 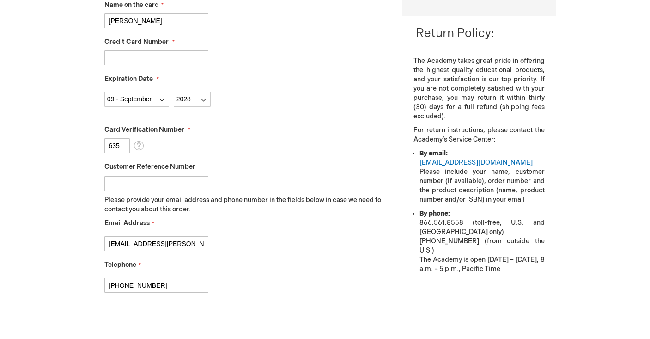 I want to click on input: Card Verification Number, so click(x=117, y=146).